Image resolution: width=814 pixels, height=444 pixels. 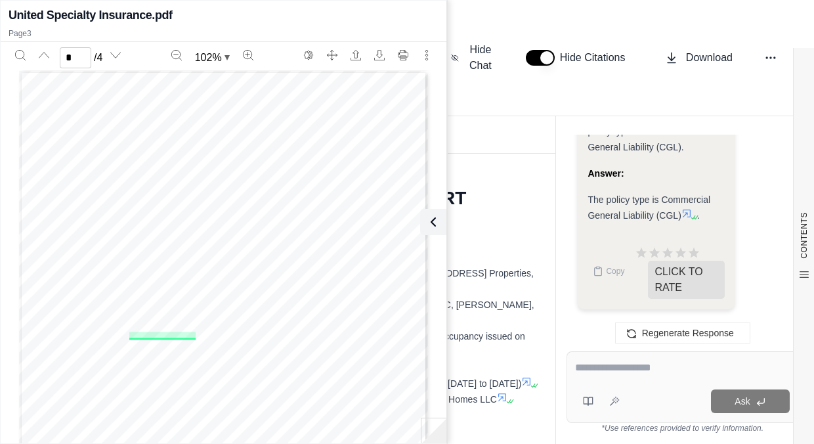 I want to click on button: Previous page, so click(x=44, y=55).